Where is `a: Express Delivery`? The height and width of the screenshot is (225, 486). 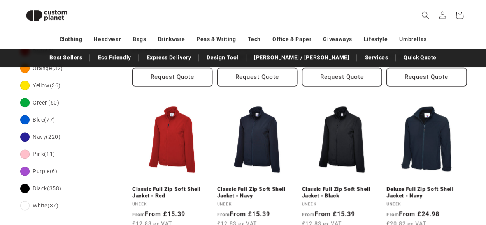
a: Express Delivery is located at coordinates (169, 57).